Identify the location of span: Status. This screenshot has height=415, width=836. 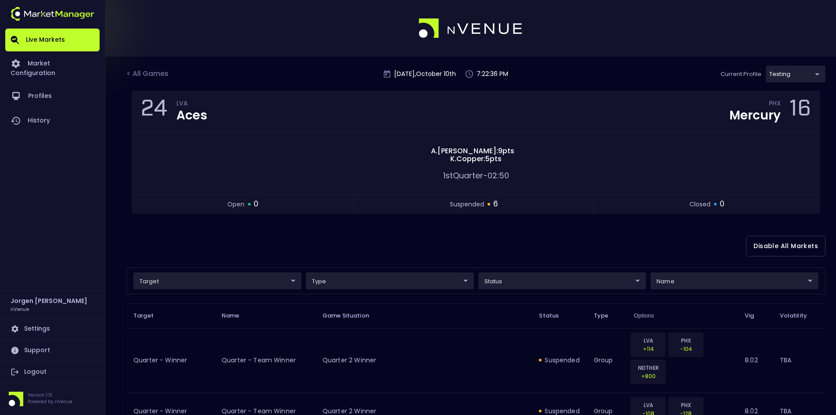
(554, 316).